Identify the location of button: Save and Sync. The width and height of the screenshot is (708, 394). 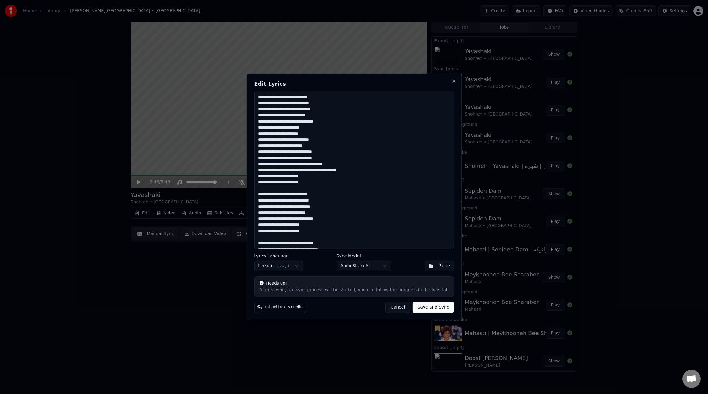
(433, 308).